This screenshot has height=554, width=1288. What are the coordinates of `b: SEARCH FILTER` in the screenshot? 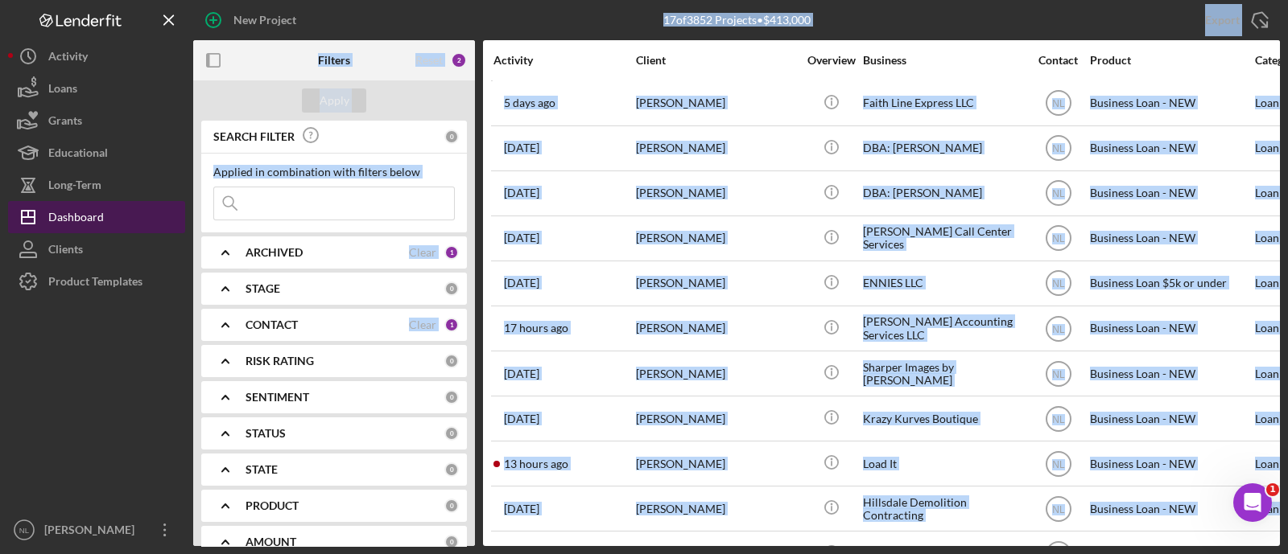 It's located at (253, 137).